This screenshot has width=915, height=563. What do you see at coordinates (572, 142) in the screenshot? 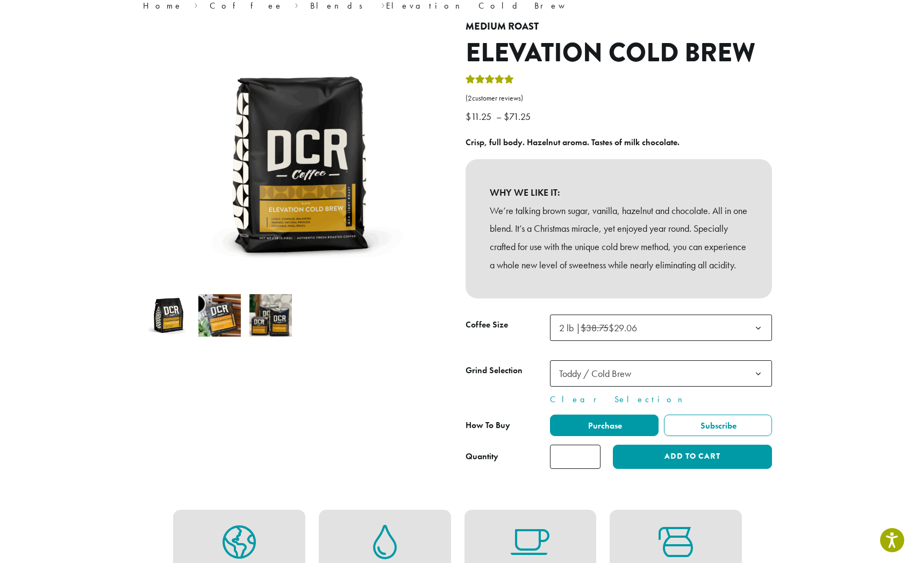
I see `b: Crisp, full body. Hazelnut aroma. Tastes of milk chocolate.` at bounding box center [572, 142].